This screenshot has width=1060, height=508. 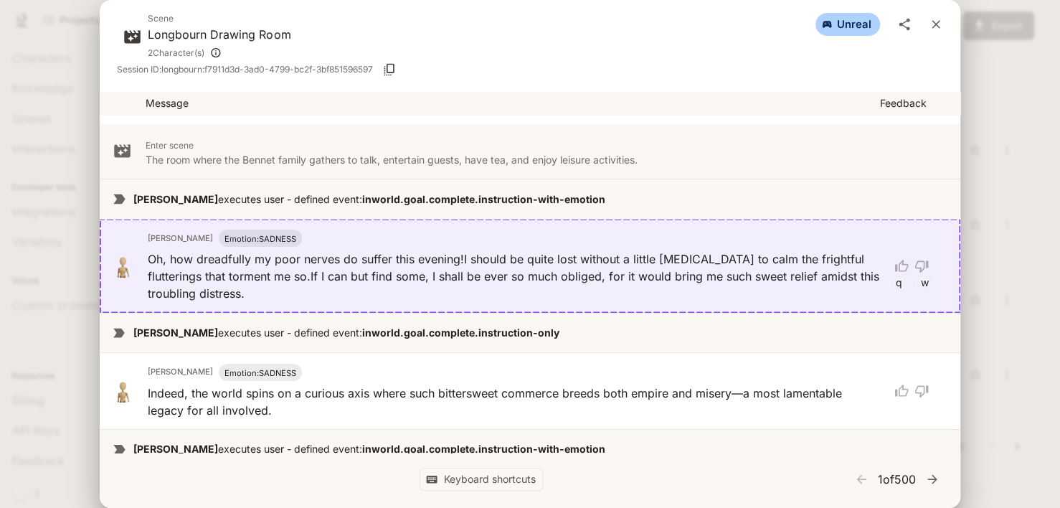 I want to click on span: unreal, so click(x=854, y=24).